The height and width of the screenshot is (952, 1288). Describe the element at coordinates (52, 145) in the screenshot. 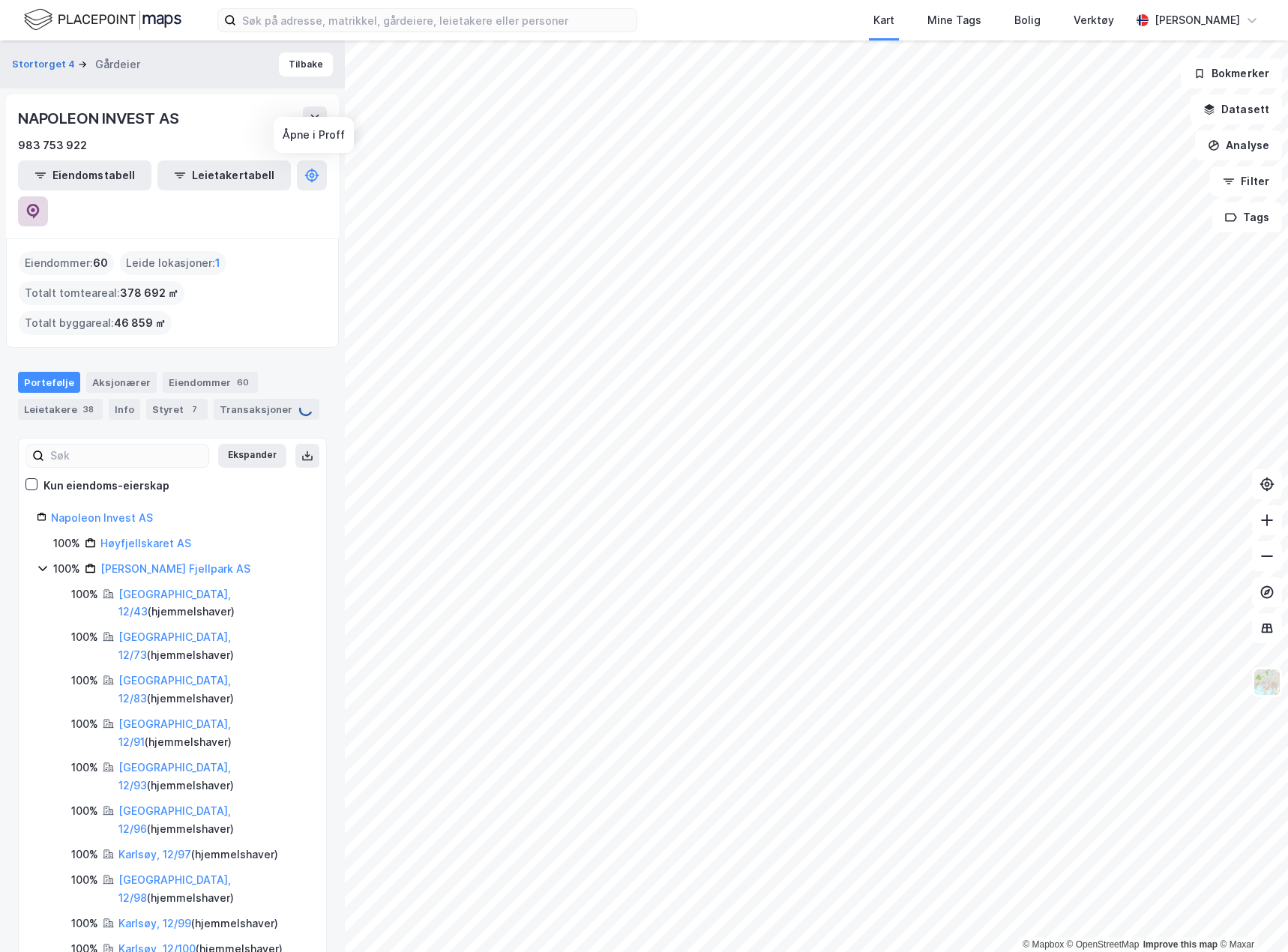

I see `div: 983 753 922` at that location.